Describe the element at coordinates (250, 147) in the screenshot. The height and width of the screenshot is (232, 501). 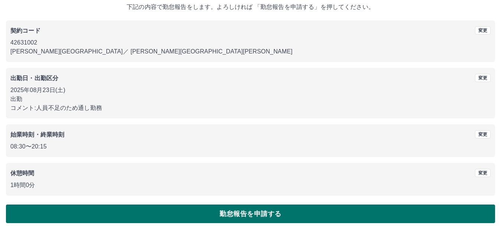
I see `p: 08:30 〜 20:15` at that location.